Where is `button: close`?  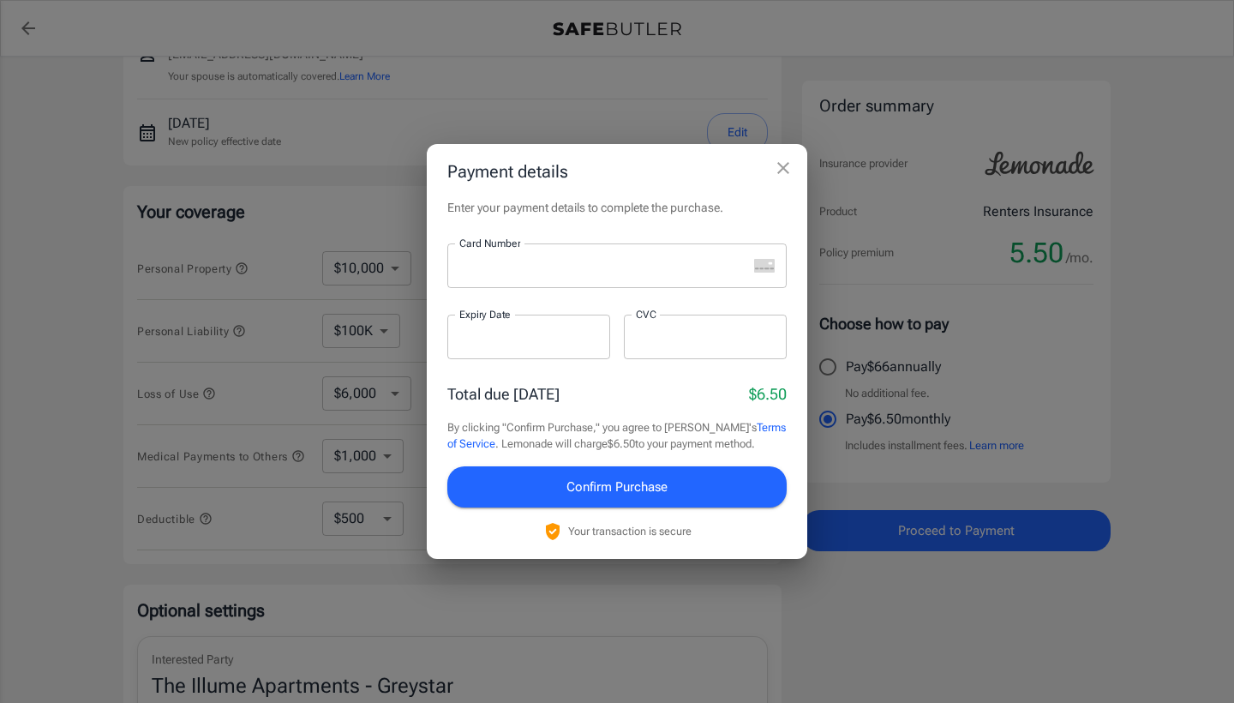 button: close is located at coordinates (783, 168).